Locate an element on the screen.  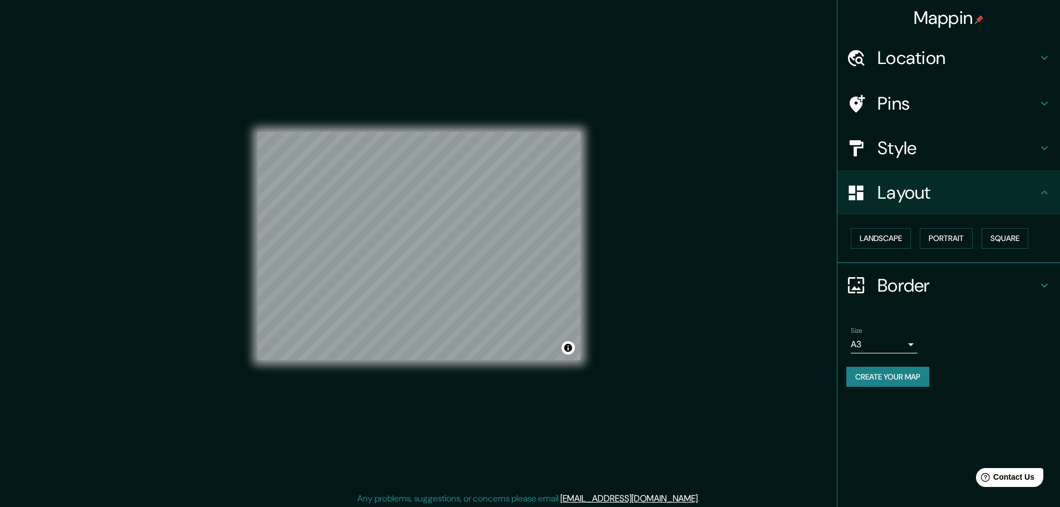
h4: Border is located at coordinates (958, 285).